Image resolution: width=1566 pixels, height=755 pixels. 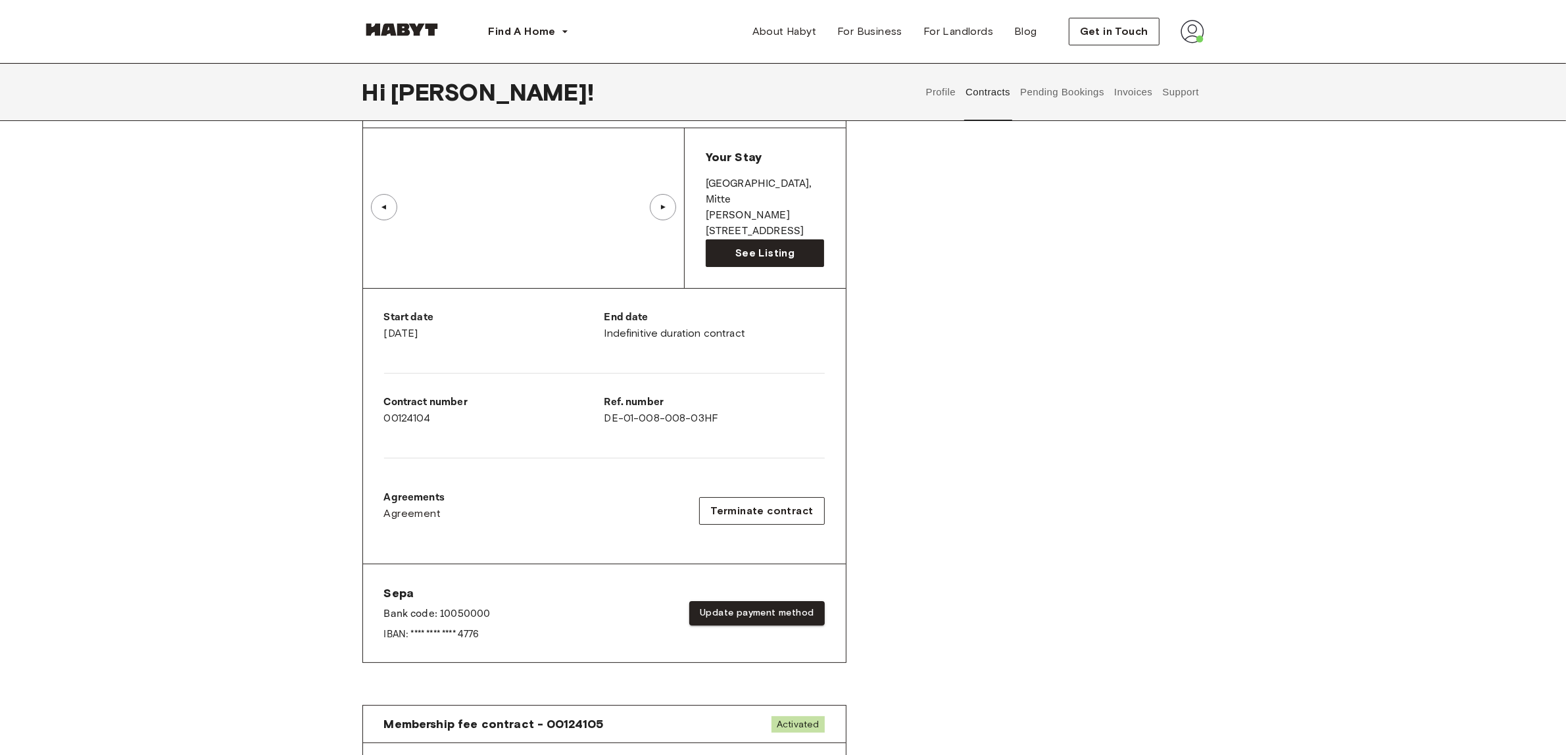 What do you see at coordinates (714, 318) in the screenshot?
I see `p: End date` at bounding box center [714, 318].